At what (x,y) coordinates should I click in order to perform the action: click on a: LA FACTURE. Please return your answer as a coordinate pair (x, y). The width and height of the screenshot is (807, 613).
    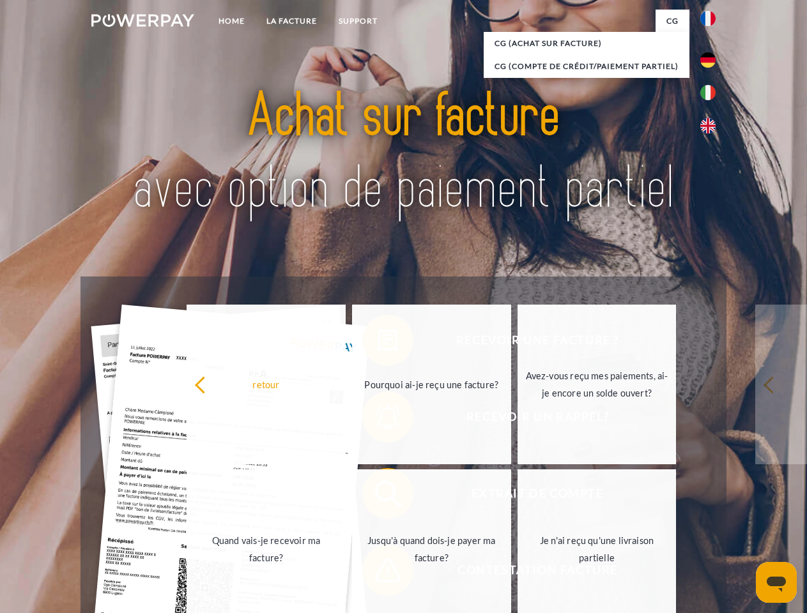
    Looking at the image, I should click on (291, 21).